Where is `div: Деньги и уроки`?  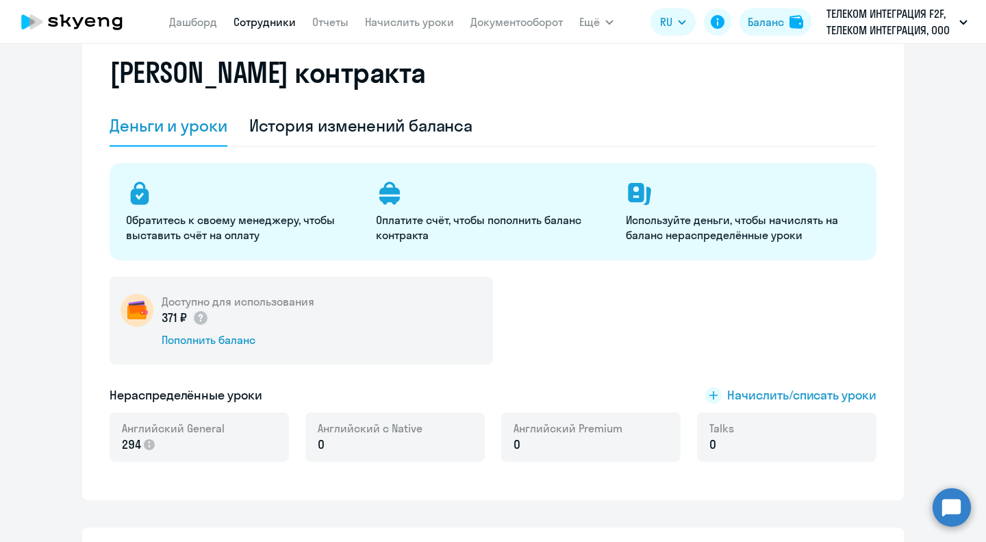
div: Деньги и уроки is located at coordinates (169, 125).